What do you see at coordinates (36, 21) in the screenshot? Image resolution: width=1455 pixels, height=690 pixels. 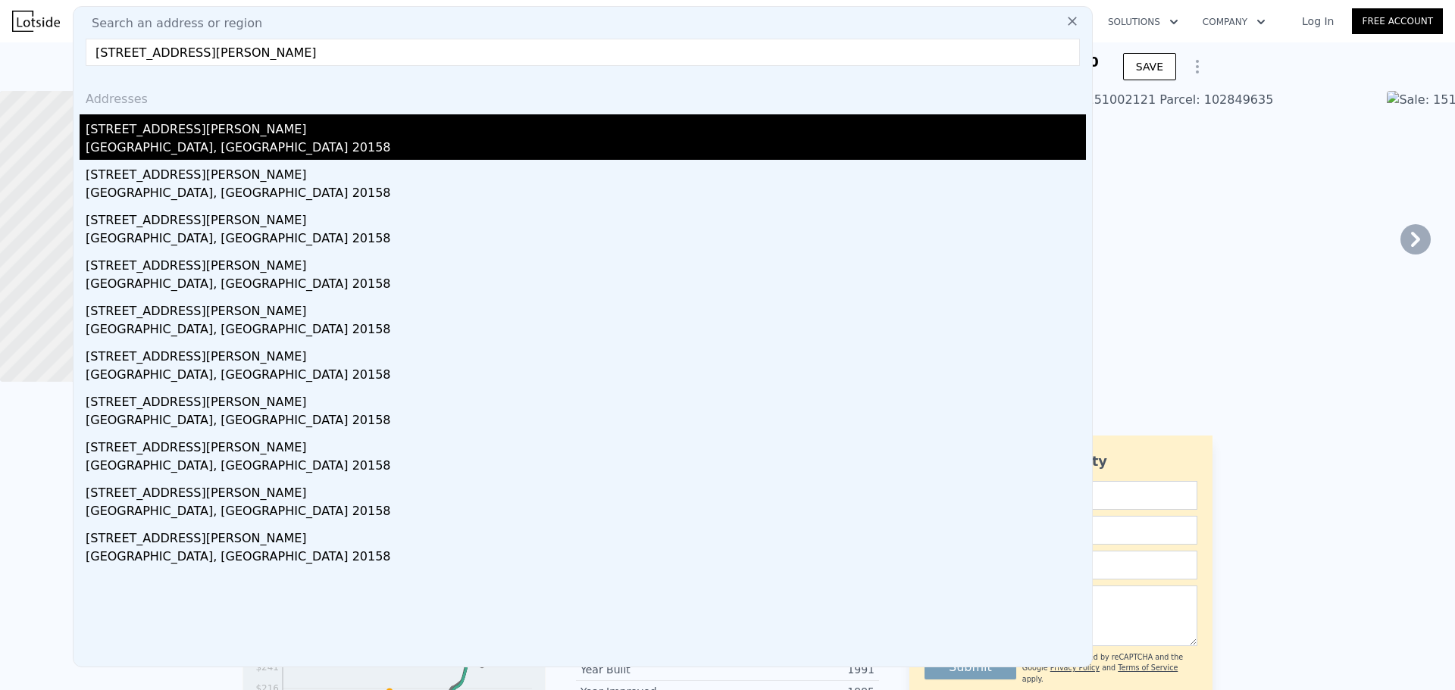 I see `img: Lotside` at bounding box center [36, 21].